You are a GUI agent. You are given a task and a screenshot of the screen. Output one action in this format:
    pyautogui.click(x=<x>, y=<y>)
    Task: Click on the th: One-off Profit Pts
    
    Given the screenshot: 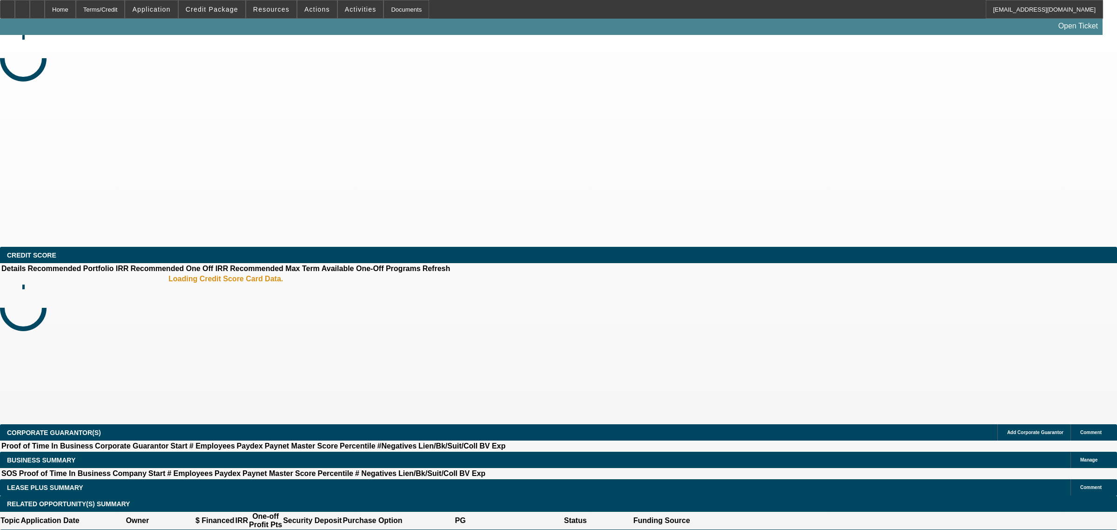 What is the action you would take?
    pyautogui.click(x=265, y=520)
    